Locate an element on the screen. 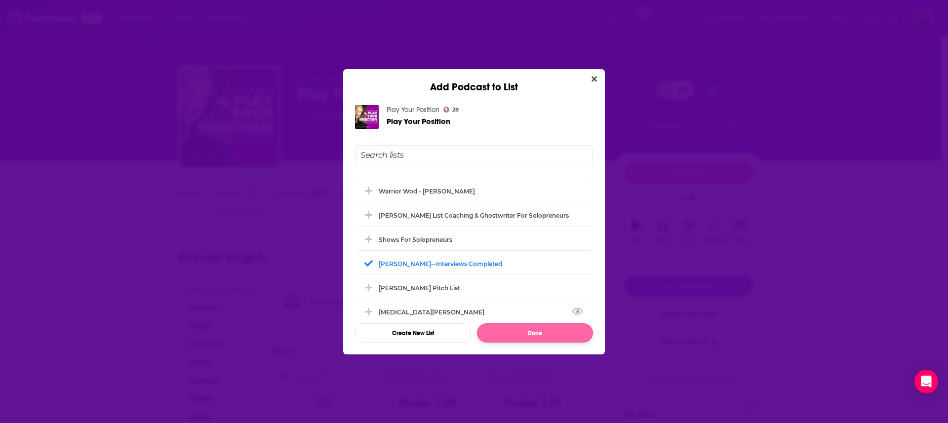 The height and width of the screenshot is (423, 948). a: 28 is located at coordinates (451, 110).